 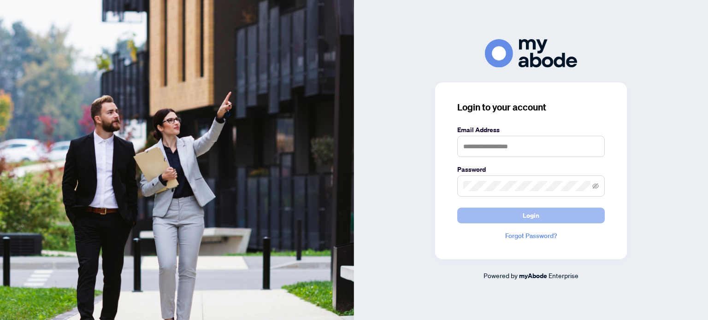 What do you see at coordinates (531, 216) in the screenshot?
I see `span: Login` at bounding box center [531, 216].